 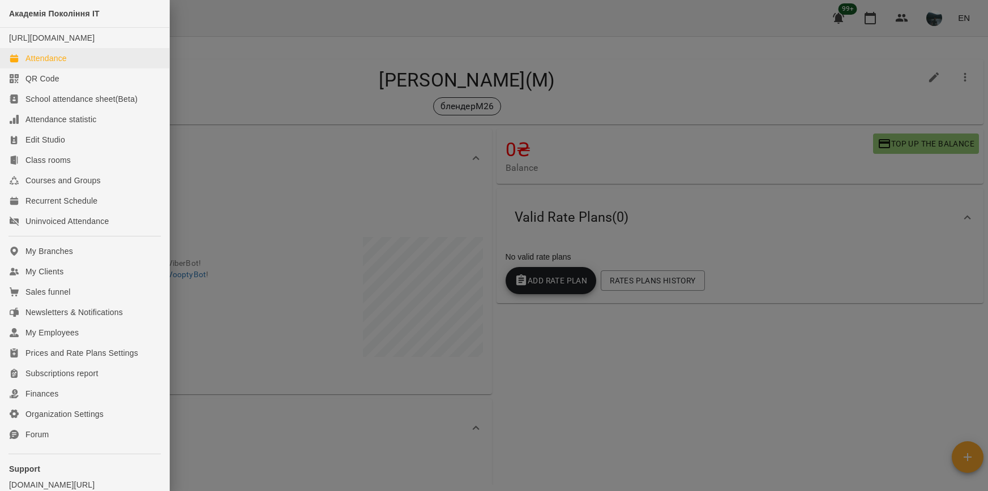 I want to click on div: My Employees, so click(x=52, y=333).